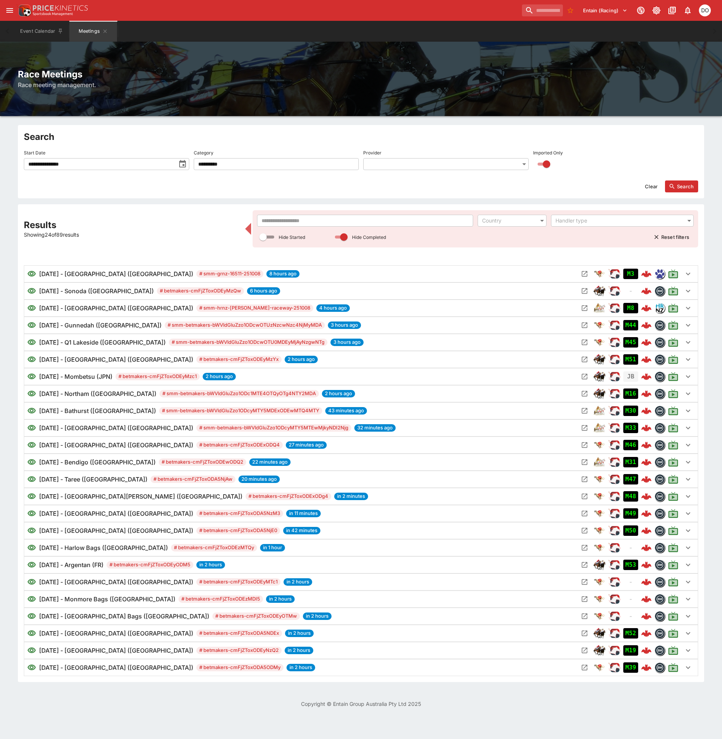 The image size is (722, 739). I want to click on span: 32 minutes ago, so click(375, 428).